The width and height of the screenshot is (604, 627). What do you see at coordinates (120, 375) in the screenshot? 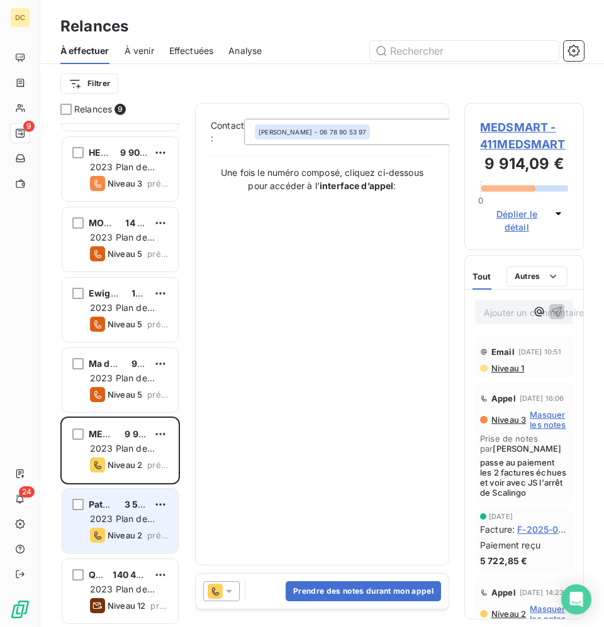
I see `div: grid` at bounding box center [120, 375].